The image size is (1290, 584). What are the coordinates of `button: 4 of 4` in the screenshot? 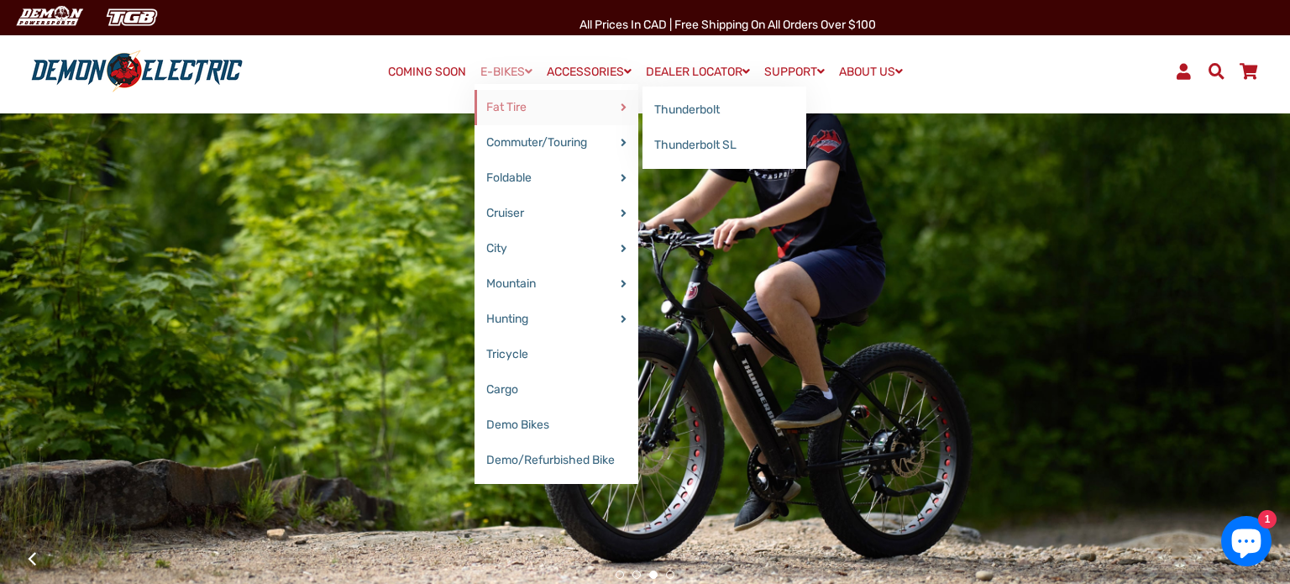 It's located at (670, 574).